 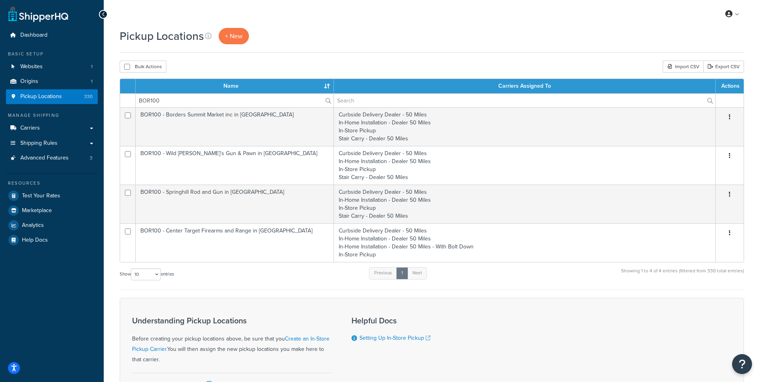 What do you see at coordinates (234, 36) in the screenshot?
I see `span: + New` at bounding box center [234, 36].